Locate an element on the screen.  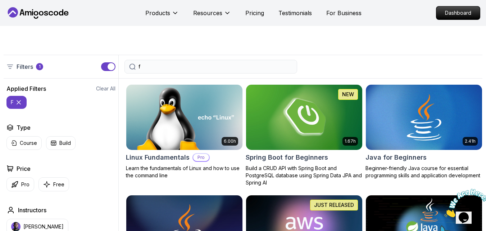
a: For Business is located at coordinates (344, 13).